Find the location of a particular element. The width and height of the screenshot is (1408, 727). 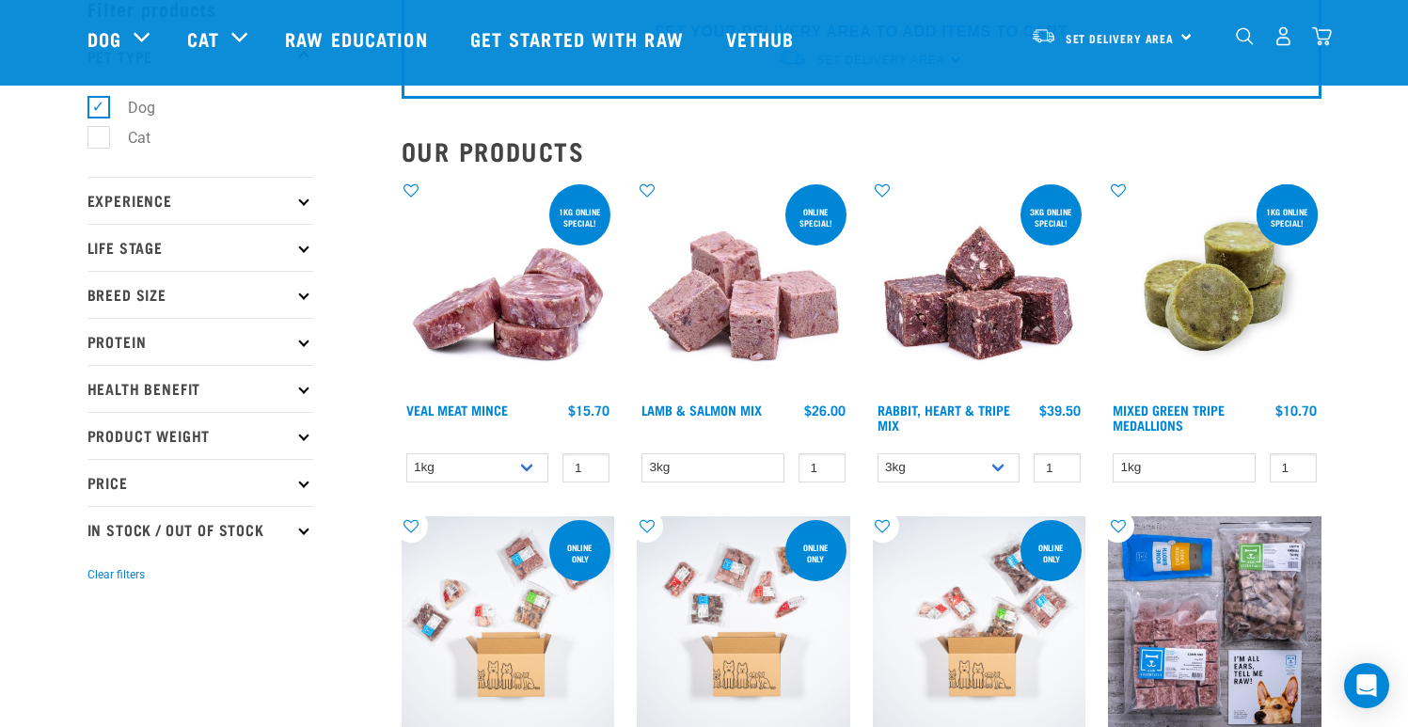

div: $39.50 is located at coordinates (1060, 410).